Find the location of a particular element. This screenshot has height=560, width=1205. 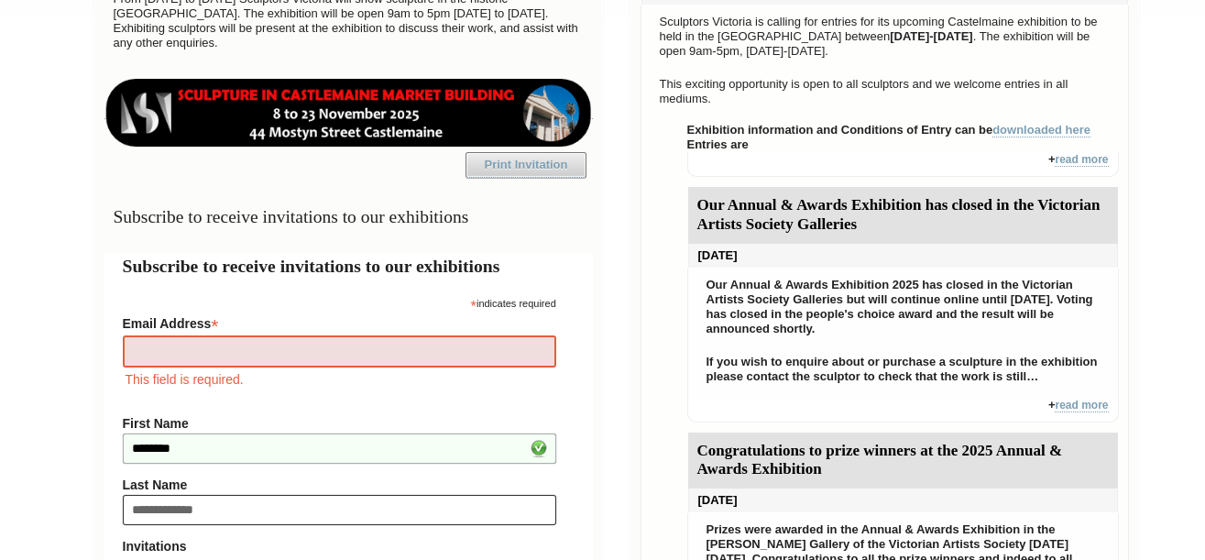

p: If you wish to enquire about or purchase a sculpture in the exhibition please contact the sculpto... is located at coordinates (902, 369).